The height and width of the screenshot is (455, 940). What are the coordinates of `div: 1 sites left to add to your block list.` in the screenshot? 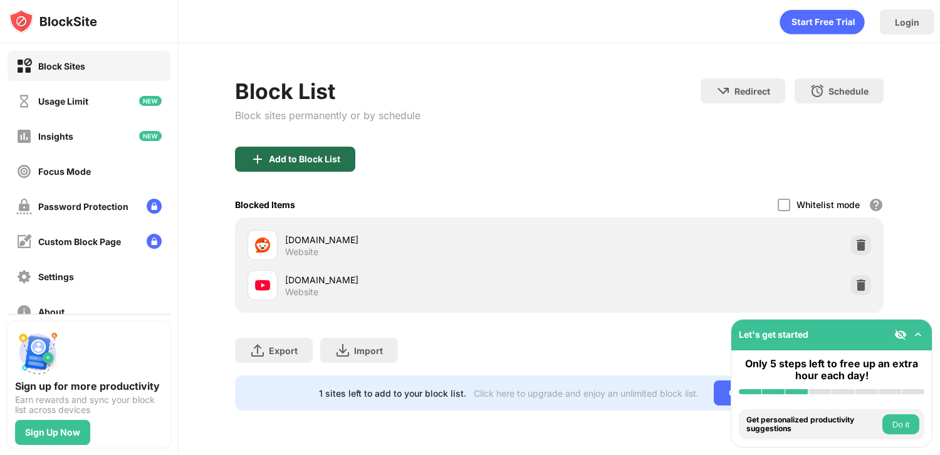 It's located at (392, 393).